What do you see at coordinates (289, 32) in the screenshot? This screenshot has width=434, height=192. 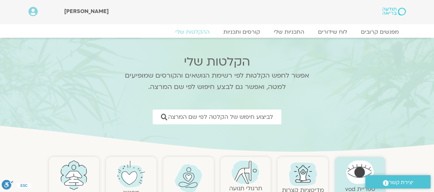 I see `a: התכניות שלי` at bounding box center [289, 32].